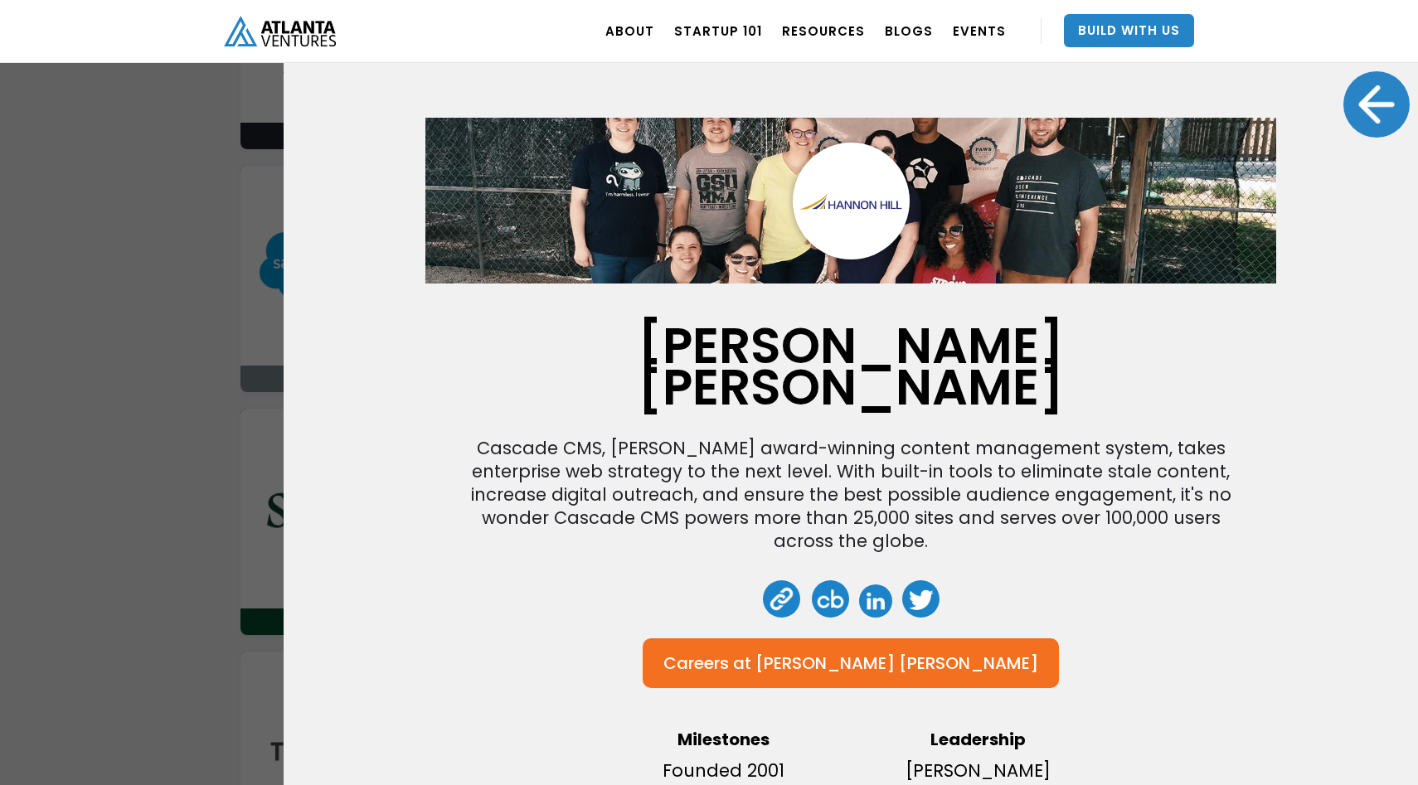  Describe the element at coordinates (1129, 31) in the screenshot. I see `a: Build With Us` at that location.